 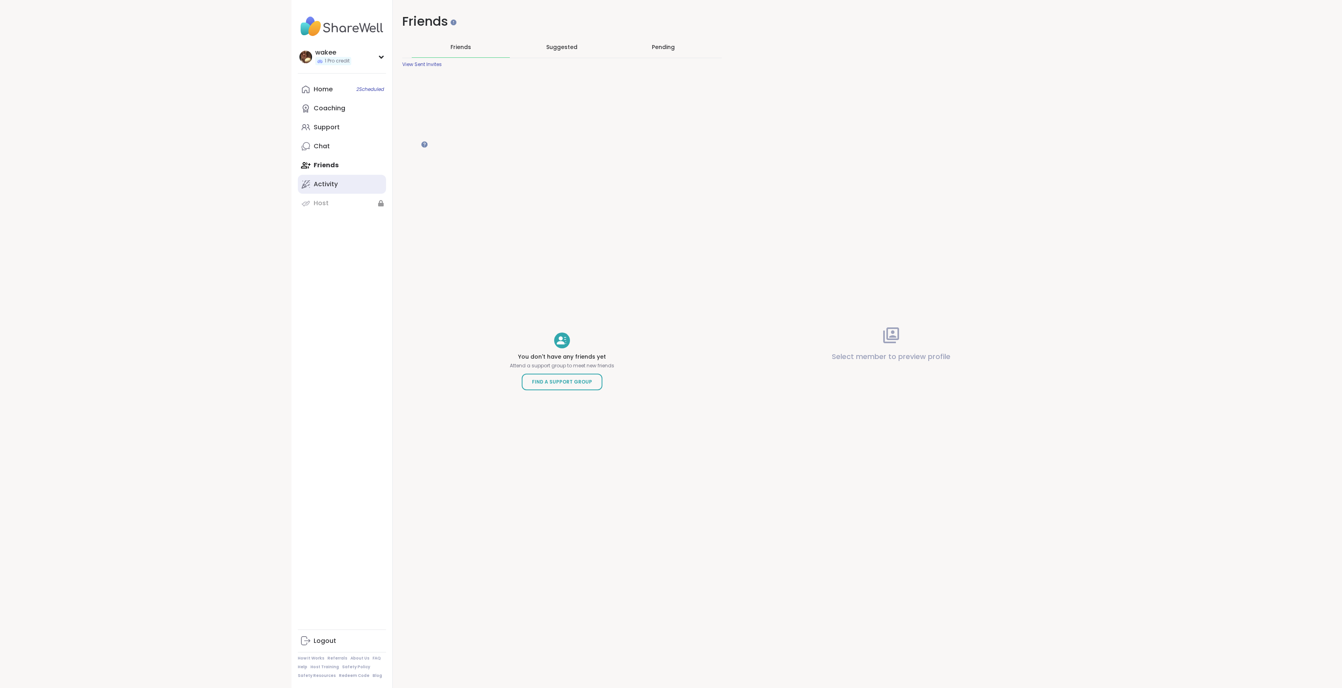 I want to click on div: Coaching, so click(x=330, y=108).